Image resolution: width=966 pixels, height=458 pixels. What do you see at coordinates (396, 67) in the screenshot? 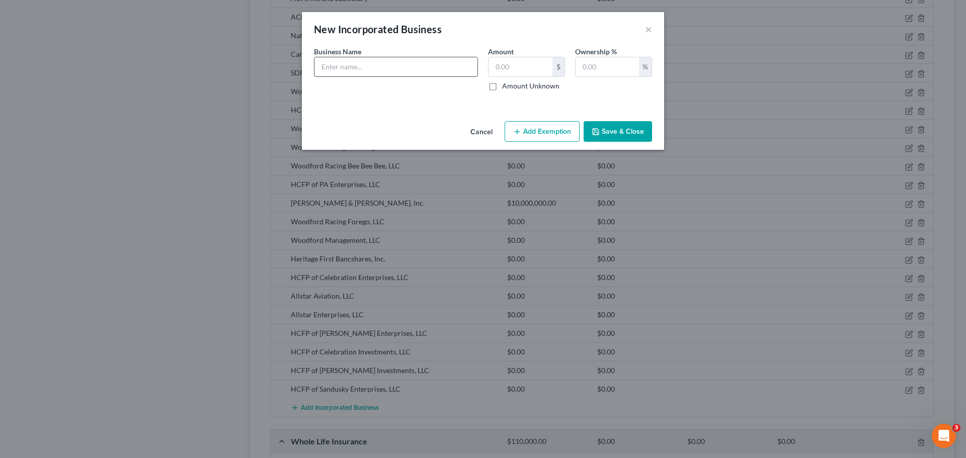
I see `input: Enter name...` at bounding box center [396, 67].